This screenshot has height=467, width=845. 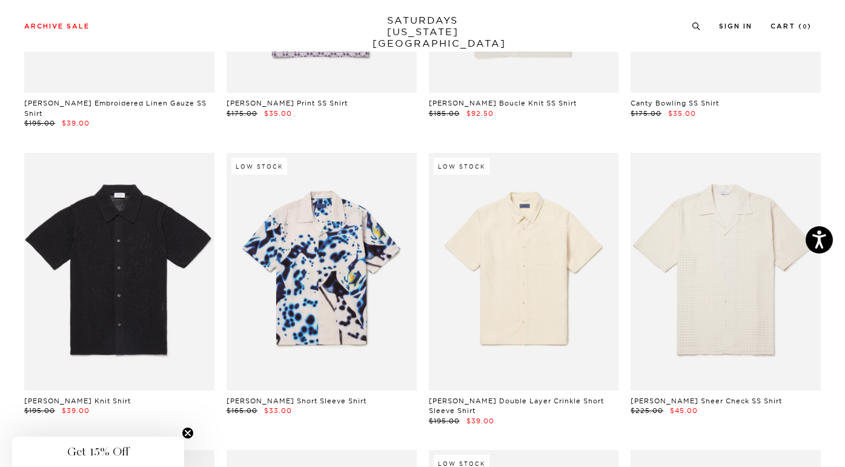 What do you see at coordinates (675, 103) in the screenshot?
I see `a: Canty Bowling SS Shirt` at bounding box center [675, 103].